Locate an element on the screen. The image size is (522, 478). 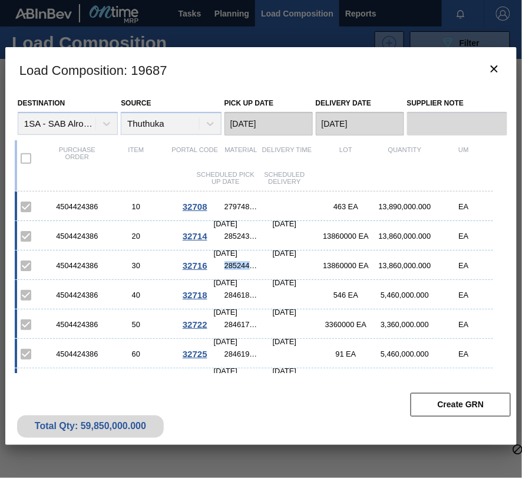
span: 279748 - Label Body 750RB CBL Refresh is located at coordinates (241, 206).